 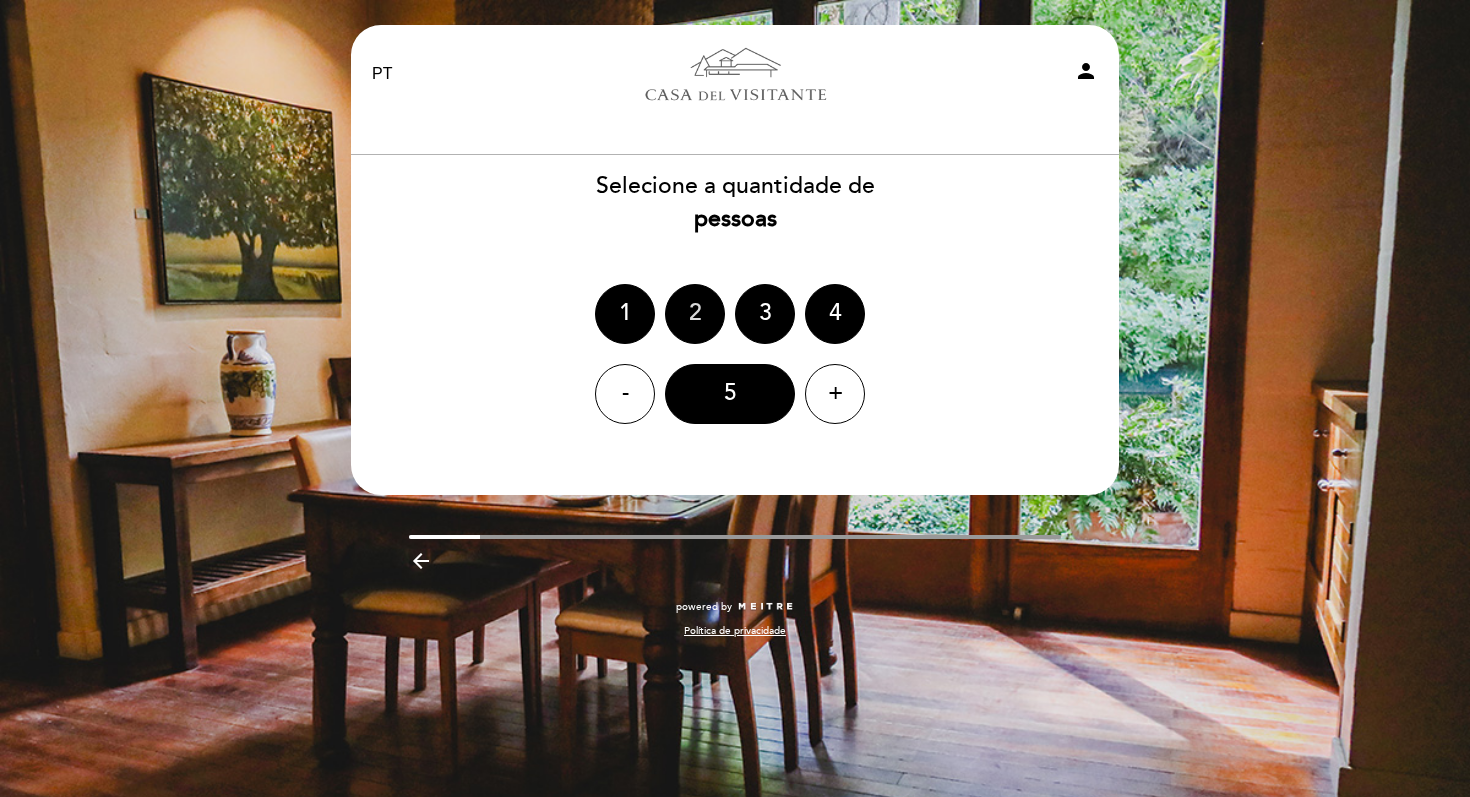 I want to click on span: powered by, so click(x=704, y=607).